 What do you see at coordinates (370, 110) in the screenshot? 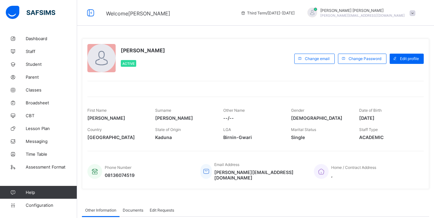
I see `span: Date of Birth` at bounding box center [370, 110].